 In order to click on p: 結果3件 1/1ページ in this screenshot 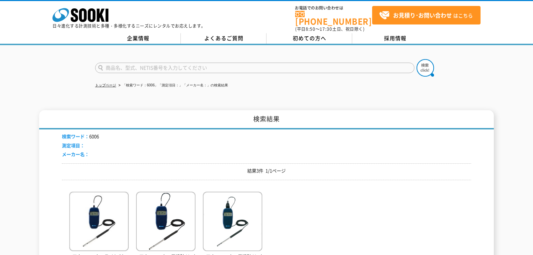, I will do `click(267, 171)`.